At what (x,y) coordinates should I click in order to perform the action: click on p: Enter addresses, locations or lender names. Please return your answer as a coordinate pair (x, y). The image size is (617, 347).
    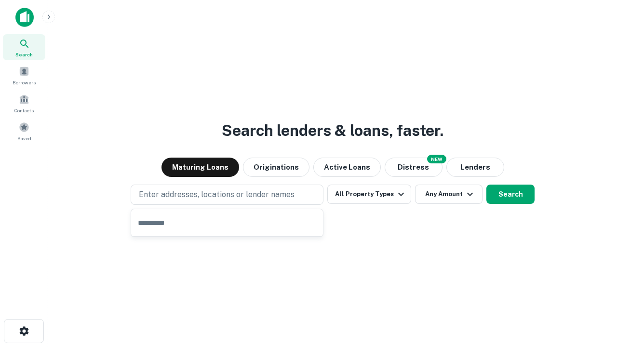
    Looking at the image, I should click on (216, 195).